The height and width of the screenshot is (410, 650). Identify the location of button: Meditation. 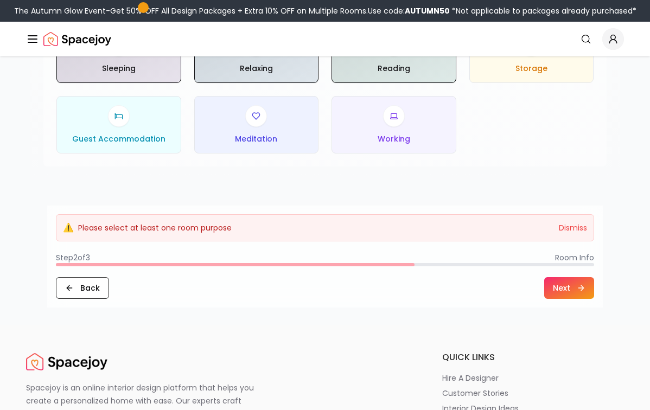
(256, 125).